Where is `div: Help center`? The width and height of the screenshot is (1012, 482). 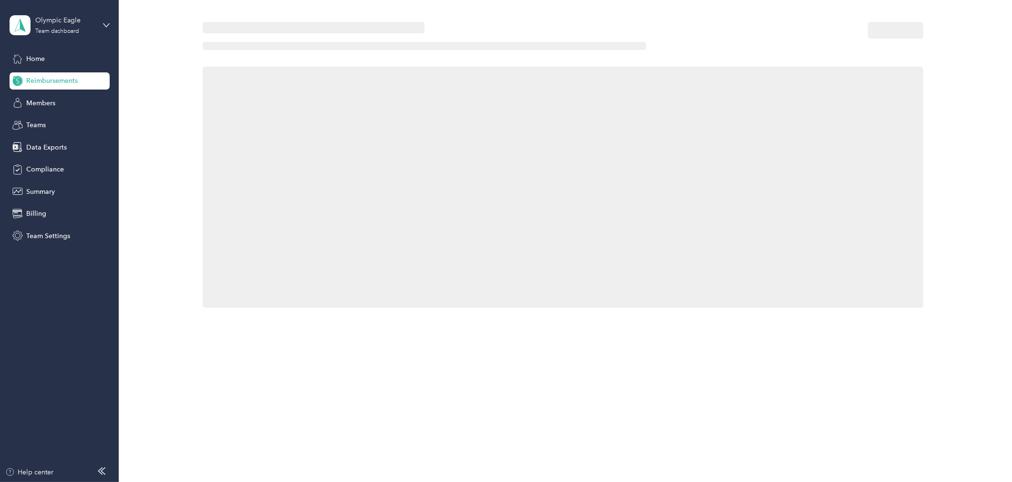 div: Help center is located at coordinates (30, 472).